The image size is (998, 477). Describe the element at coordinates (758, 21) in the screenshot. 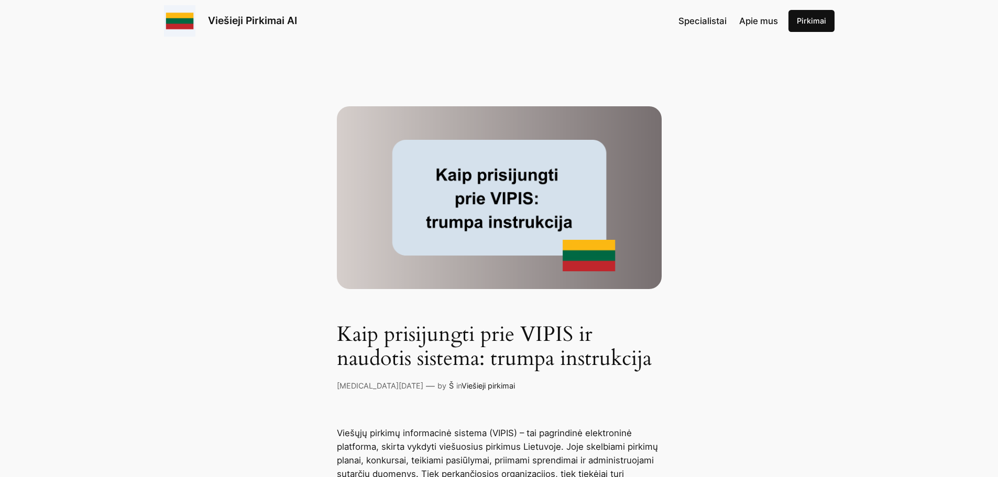

I see `a: Apie mus` at that location.